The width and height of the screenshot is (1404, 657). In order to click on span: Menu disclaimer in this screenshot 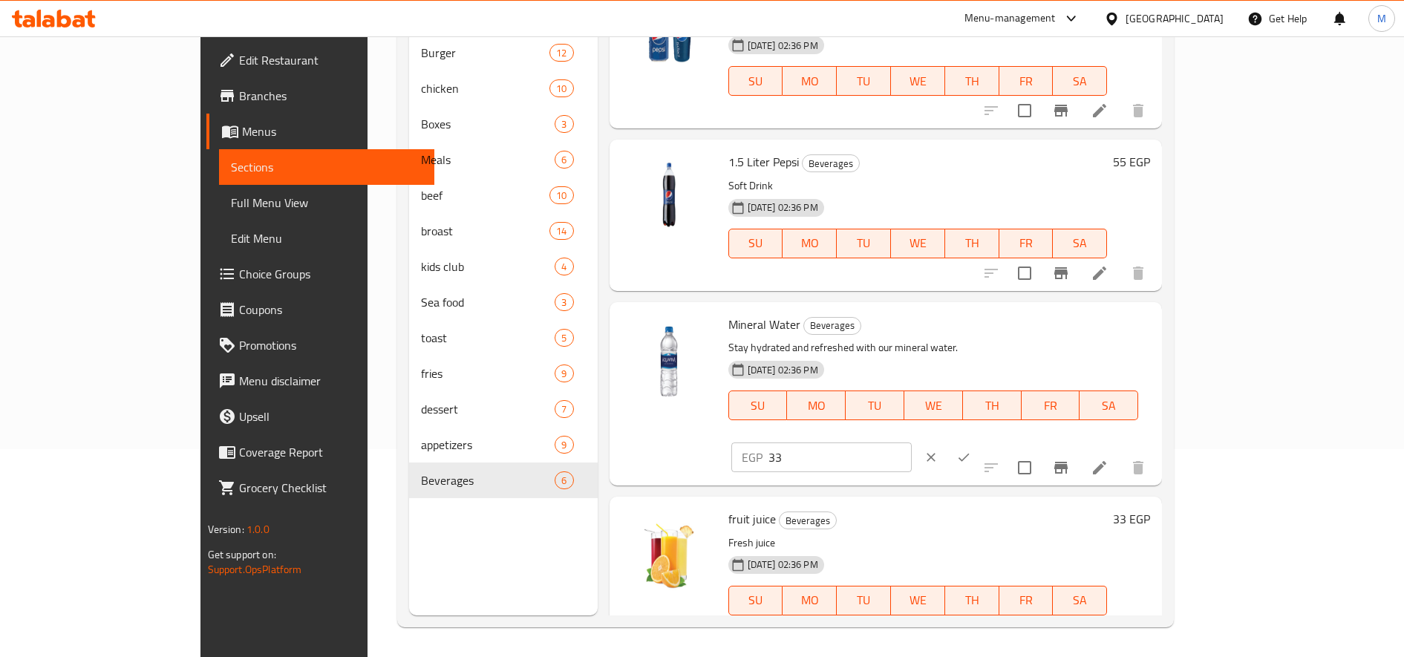, I will do `click(331, 381)`.